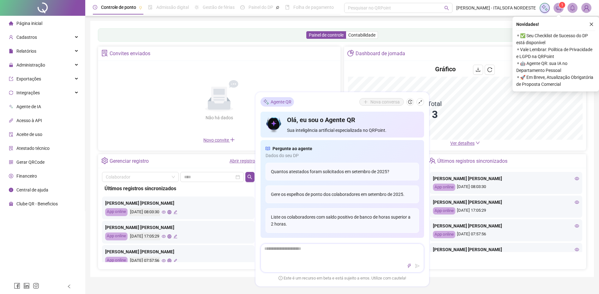 Image resolution: width=599 pixels, height=294 pixels. What do you see at coordinates (30, 162) in the screenshot?
I see `span: Gerar QRCode` at bounding box center [30, 162].